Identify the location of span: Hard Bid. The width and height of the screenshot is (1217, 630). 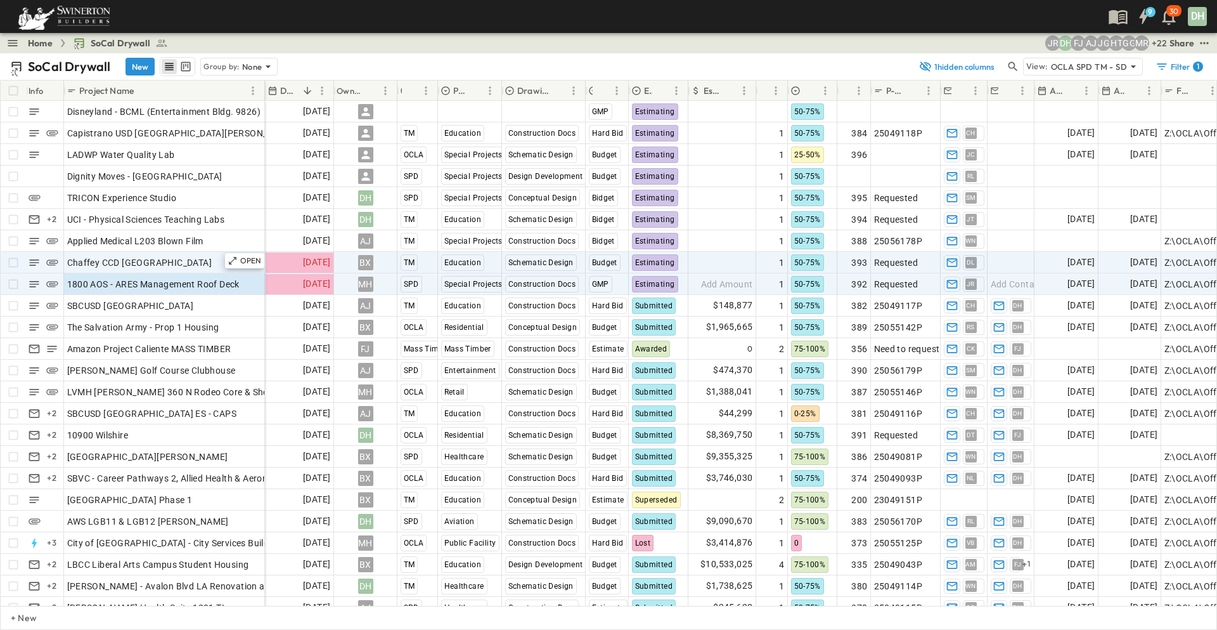
(608, 413).